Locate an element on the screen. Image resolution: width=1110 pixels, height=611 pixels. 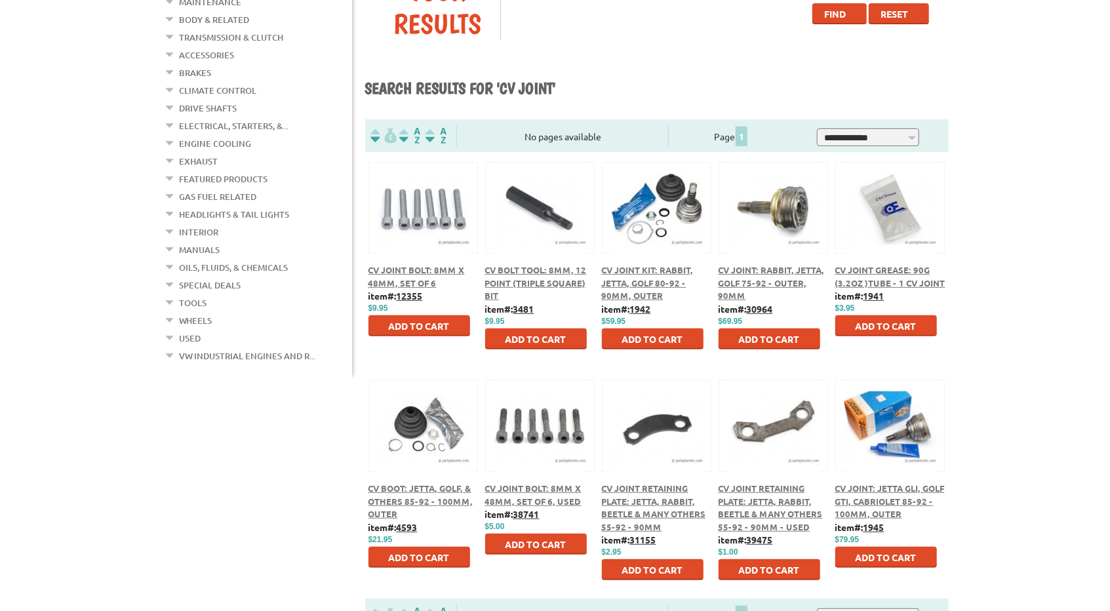
a: CV Joint Kit: Rabbit, Jetta, Golf 80-92 - 90mm, Outer is located at coordinates (648, 283).